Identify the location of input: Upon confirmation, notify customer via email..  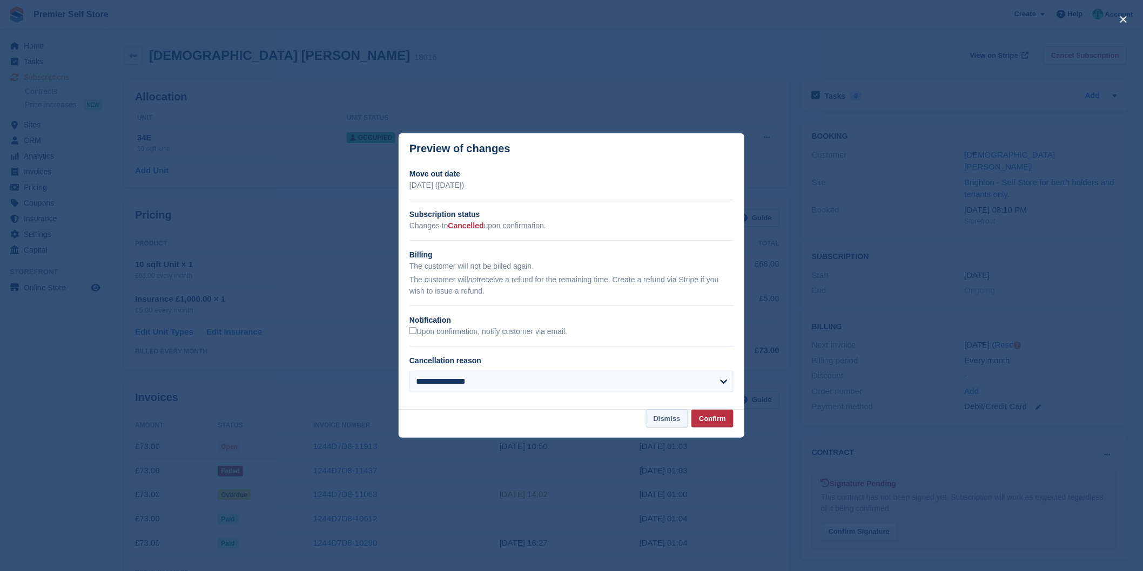
(413, 331).